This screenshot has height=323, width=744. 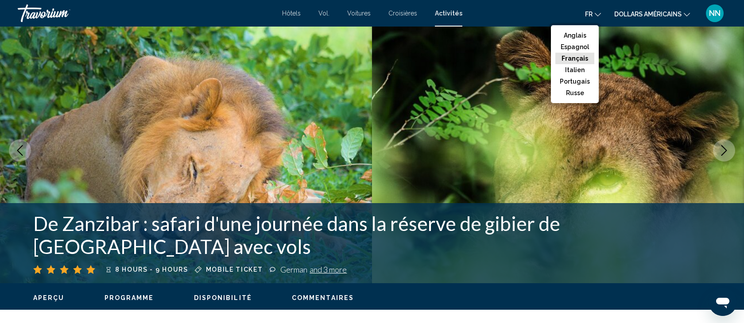 What do you see at coordinates (328, 270) in the screenshot?
I see `span: and 3 more` at bounding box center [328, 270].